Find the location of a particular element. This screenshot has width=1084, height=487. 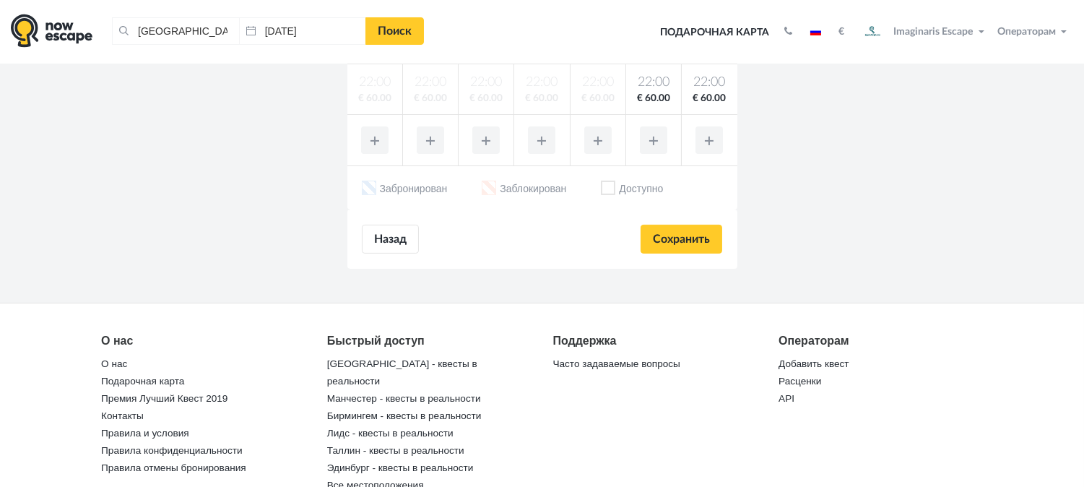

div: Поддержка is located at coordinates (655, 341).